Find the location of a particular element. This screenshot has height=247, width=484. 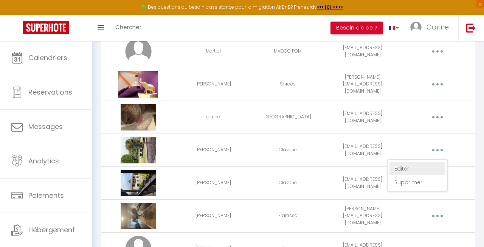

button: Besoin d'aide ? is located at coordinates (357, 28).